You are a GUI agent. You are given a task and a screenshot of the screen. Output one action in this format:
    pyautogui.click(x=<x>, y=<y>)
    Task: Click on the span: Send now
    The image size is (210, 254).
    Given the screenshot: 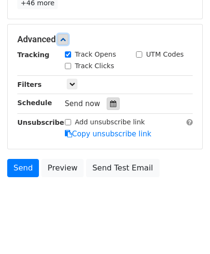 What is the action you would take?
    pyautogui.click(x=83, y=104)
    